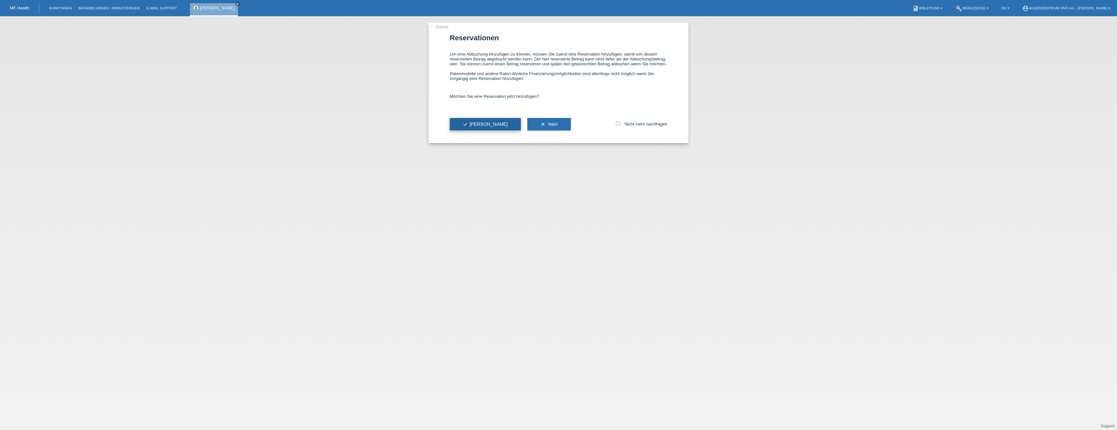 The width and height of the screenshot is (1117, 430). What do you see at coordinates (916, 8) in the screenshot?
I see `i: book` at bounding box center [916, 8].